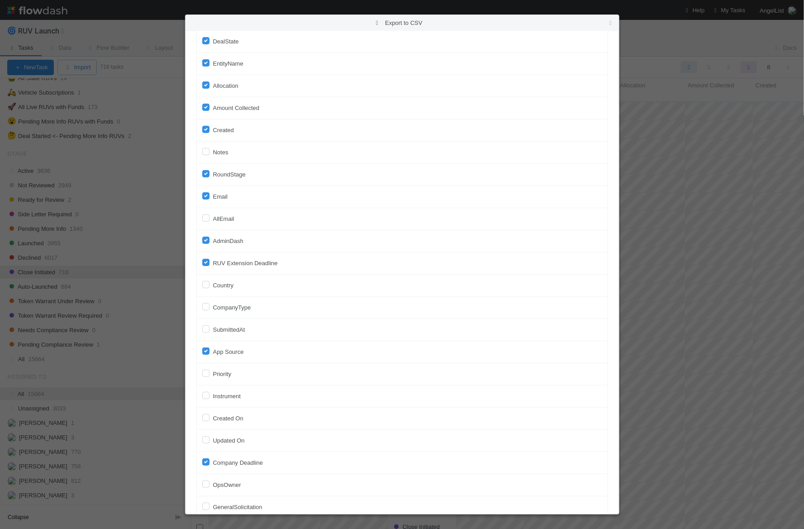  What do you see at coordinates (226, 86) in the screenshot?
I see `label: Allocation` at bounding box center [226, 86].